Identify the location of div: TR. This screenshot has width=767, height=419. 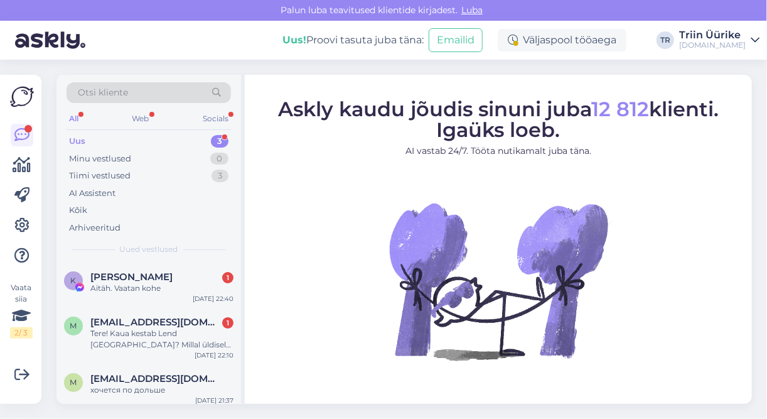
(665, 40).